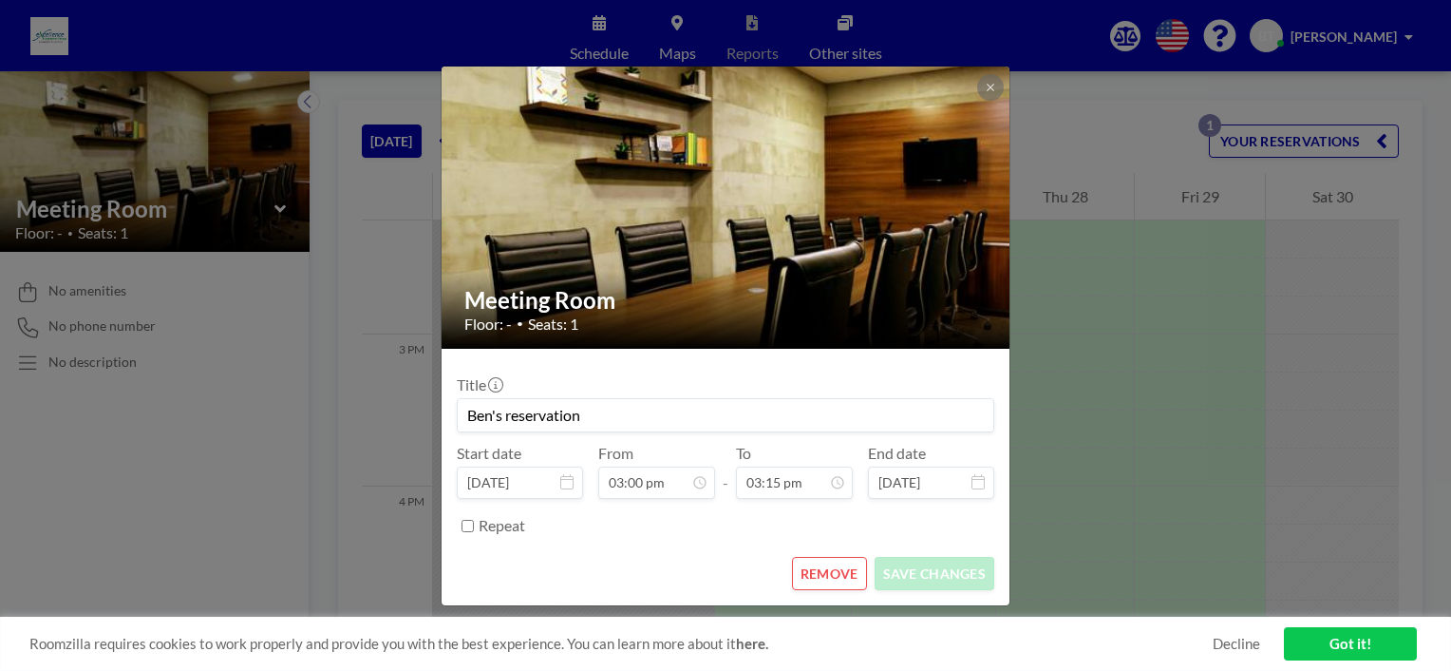 This screenshot has width=1451, height=671. Describe the element at coordinates (727, 207) in the screenshot. I see `img: 537.jpg` at that location.